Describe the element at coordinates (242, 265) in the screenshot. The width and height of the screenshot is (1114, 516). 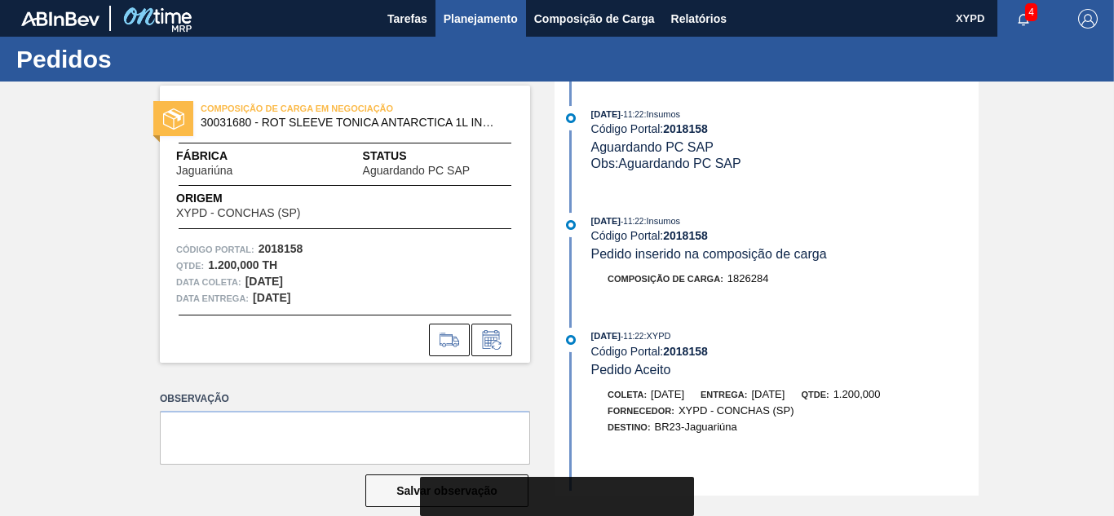
I see `strong: 1.200,000 TH` at that location.